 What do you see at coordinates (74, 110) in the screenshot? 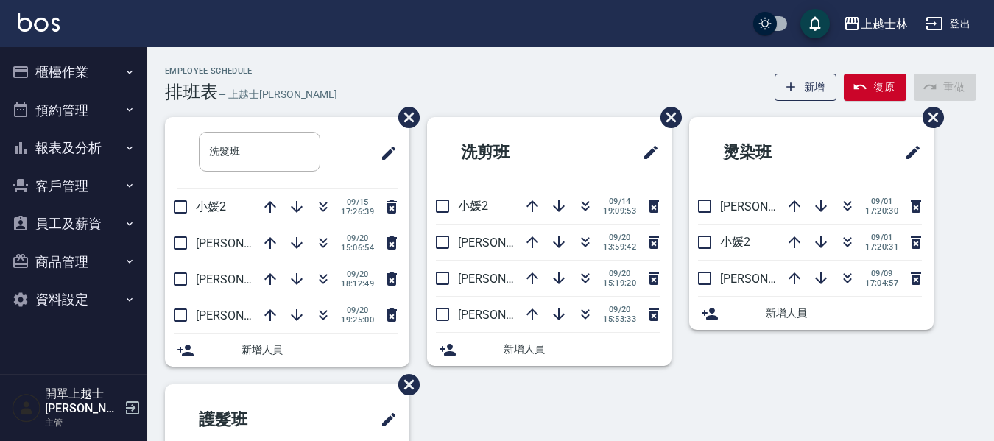
I see `button: 預約管理` at bounding box center [74, 110].